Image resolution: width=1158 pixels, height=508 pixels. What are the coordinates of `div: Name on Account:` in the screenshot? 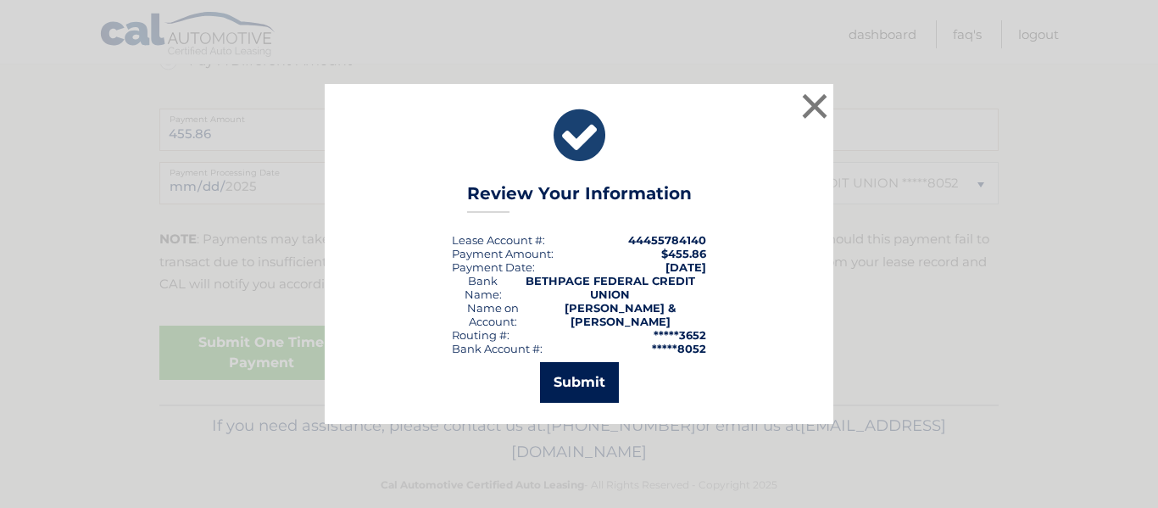 It's located at (492, 314).